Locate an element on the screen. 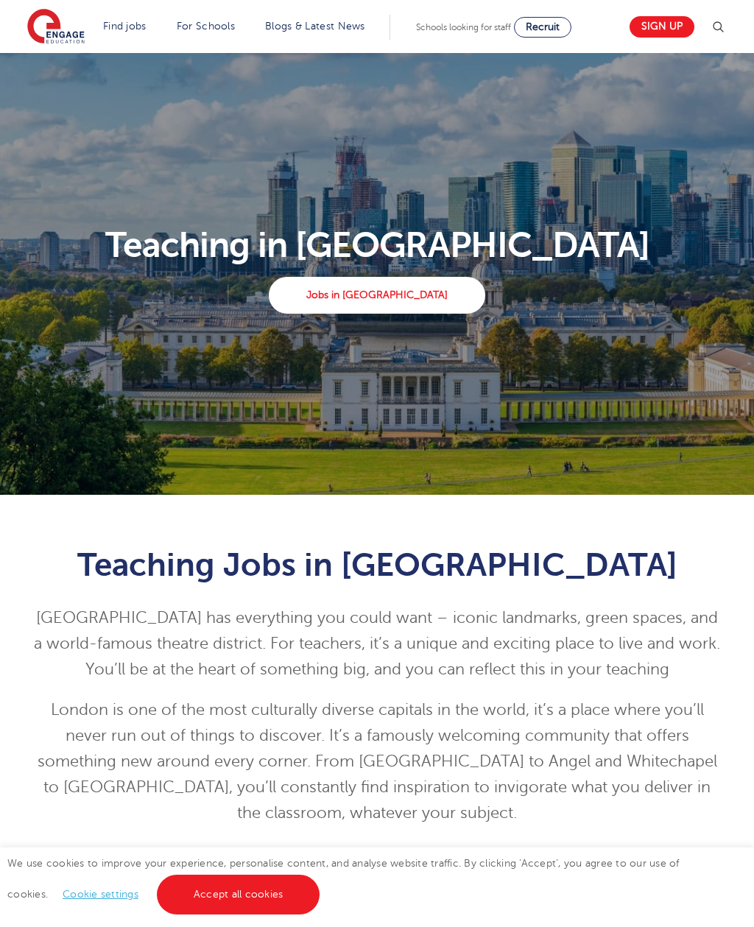 This screenshot has width=754, height=927. a: Recruit is located at coordinates (543, 27).